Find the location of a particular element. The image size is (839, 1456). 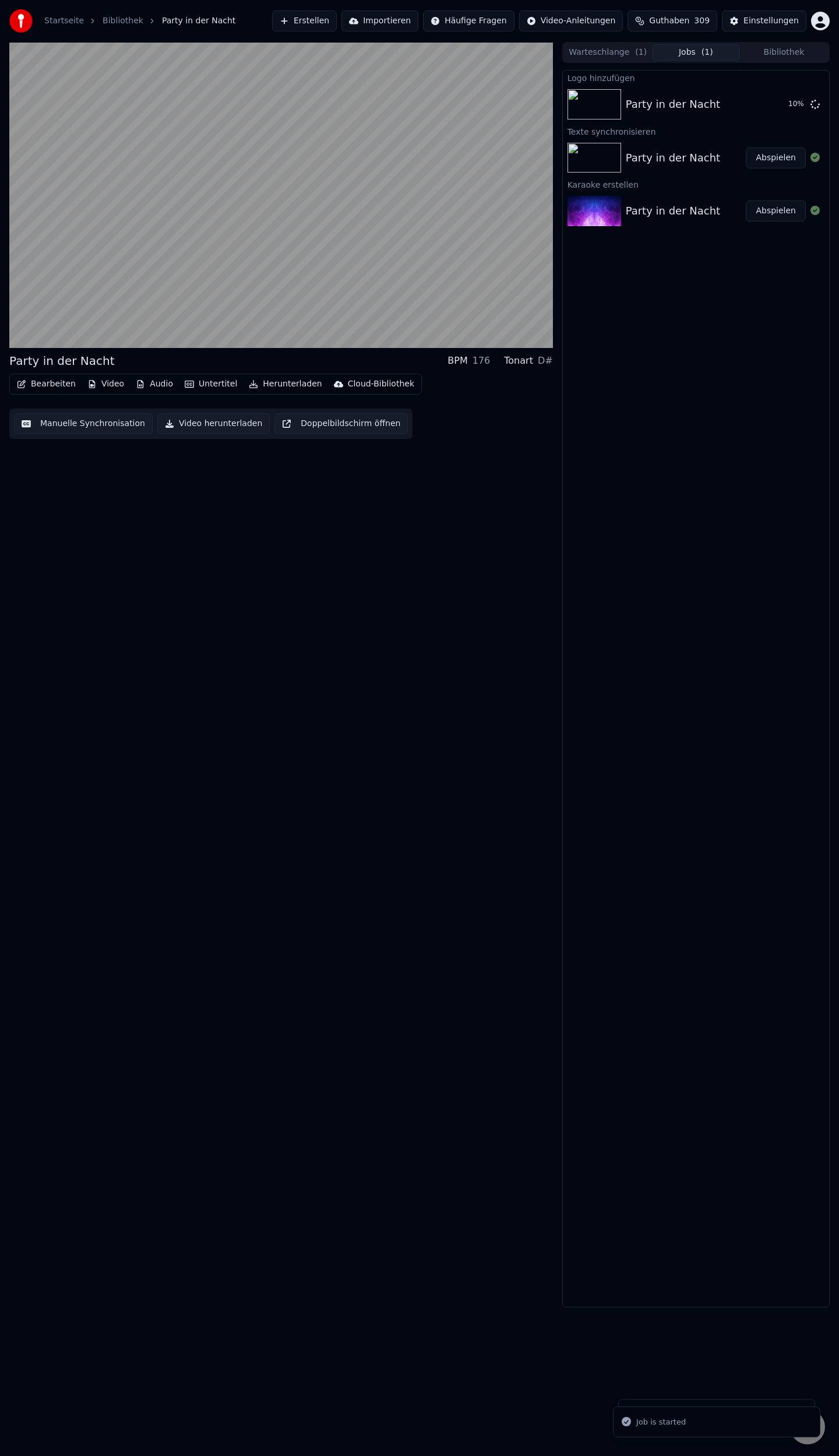

button: Jobs is located at coordinates (695, 52).